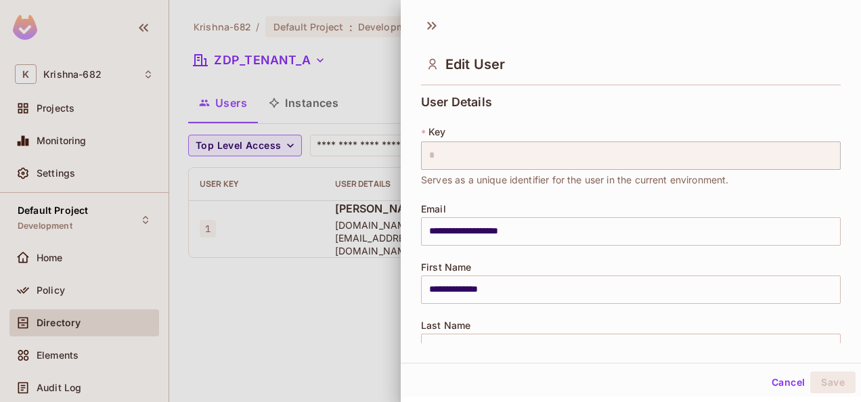 The image size is (861, 402). What do you see at coordinates (446, 326) in the screenshot?
I see `span: Last Name` at bounding box center [446, 326].